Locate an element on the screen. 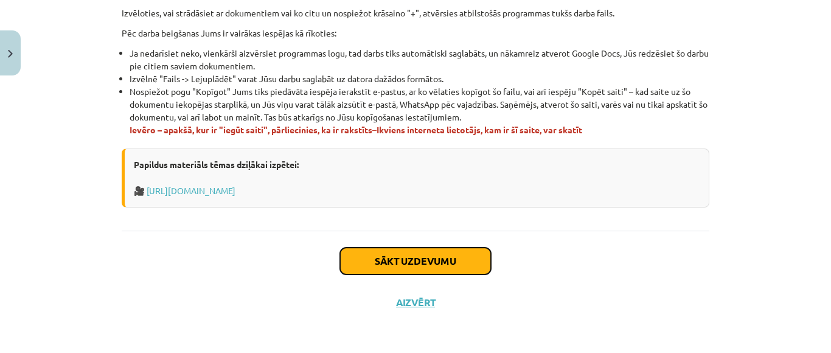 This screenshot has height=353, width=831. li: Izvēlnē "Fails -> Lejuplādēt" varat Jūsu darbu saglabāt uz datora dažādos formātos. is located at coordinates (419, 78).